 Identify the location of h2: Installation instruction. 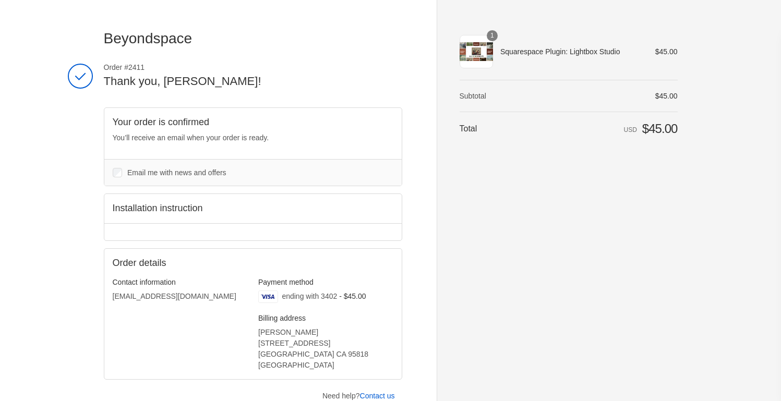
(253, 208).